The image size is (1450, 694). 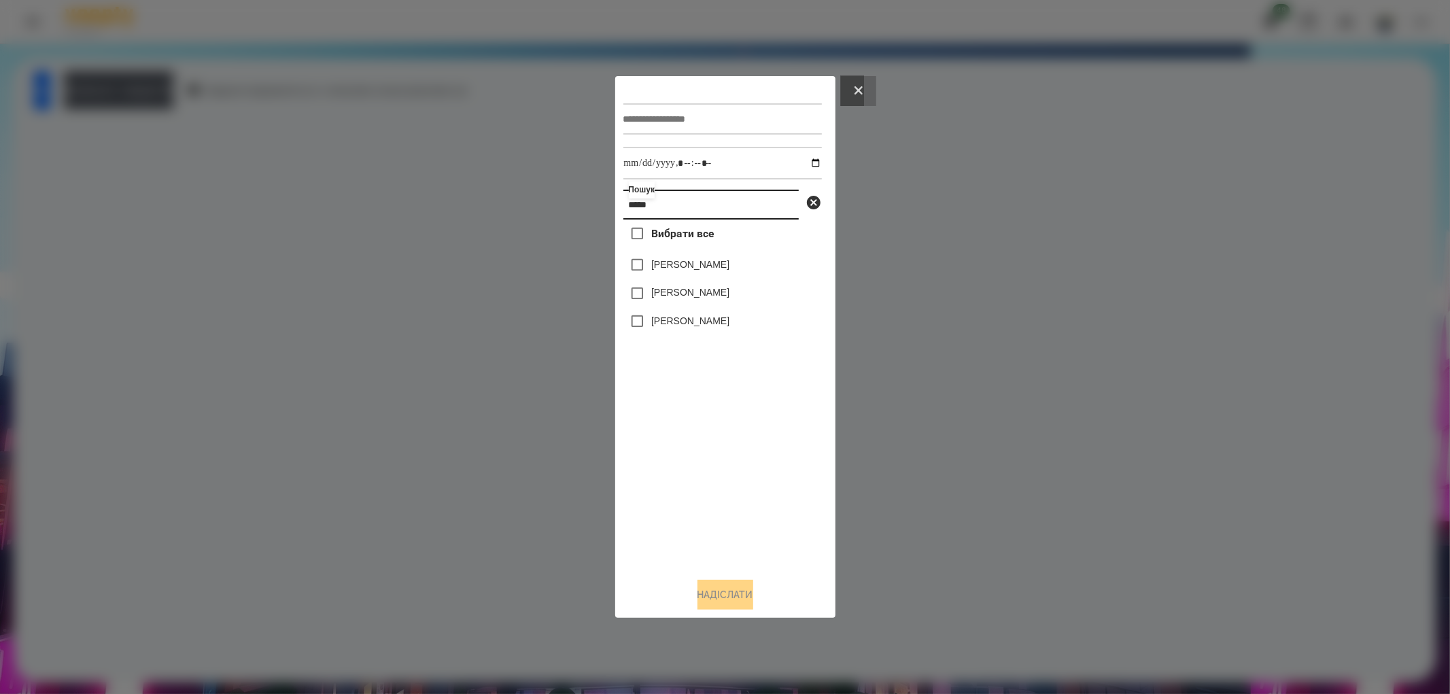 I want to click on label: Пошук, so click(x=642, y=190).